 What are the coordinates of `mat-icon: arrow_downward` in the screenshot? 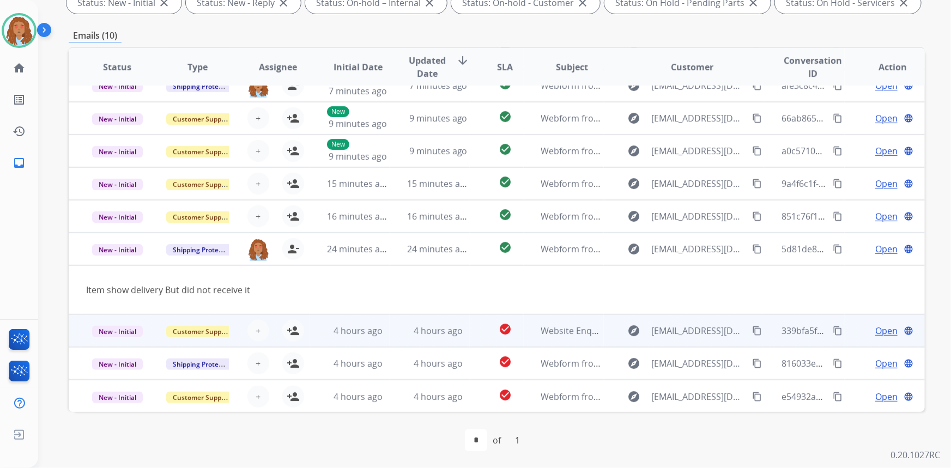 It's located at (463, 60).